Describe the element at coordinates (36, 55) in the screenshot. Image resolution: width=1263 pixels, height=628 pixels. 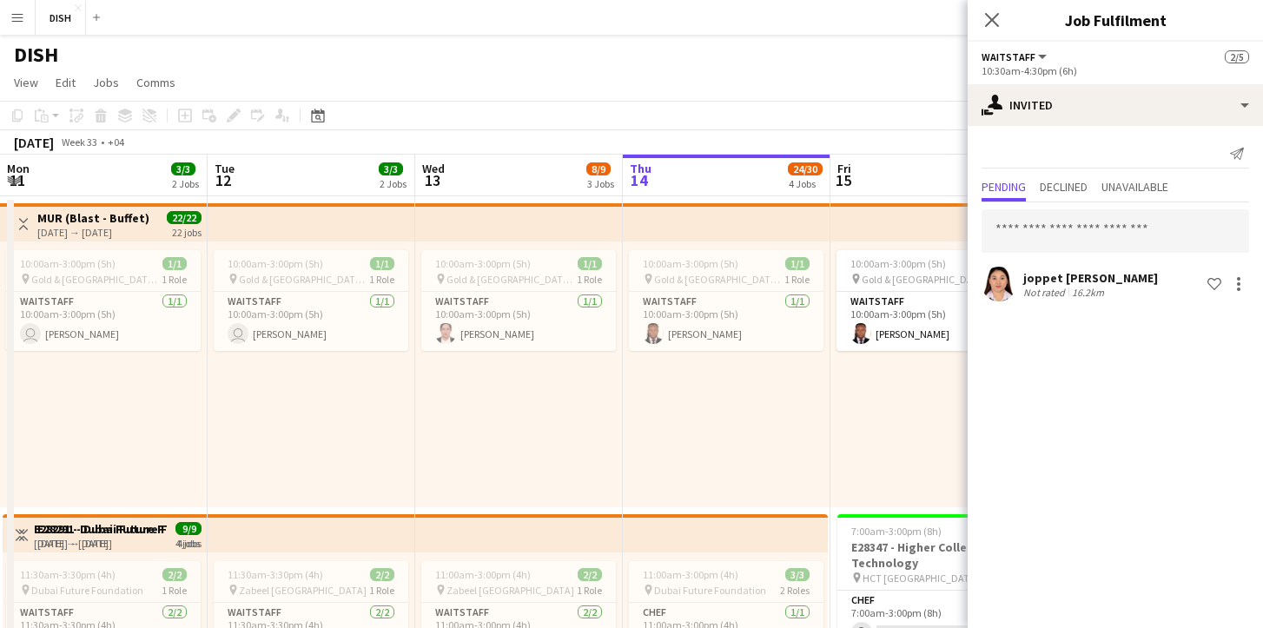
I see `h1: DISH` at that location.